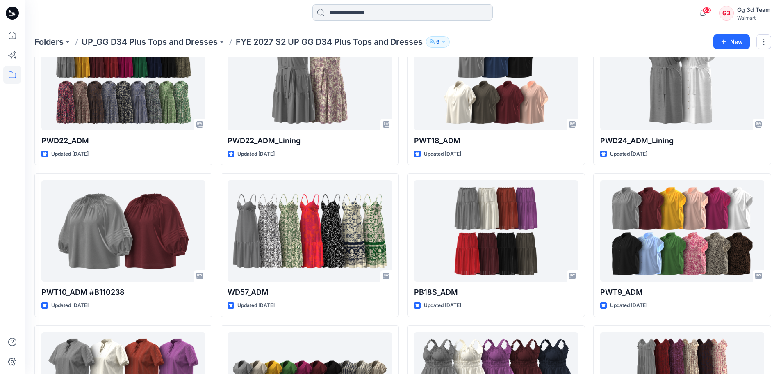 This screenshot has width=781, height=374. What do you see at coordinates (310, 292) in the screenshot?
I see `p: WD57_ADM` at bounding box center [310, 292].